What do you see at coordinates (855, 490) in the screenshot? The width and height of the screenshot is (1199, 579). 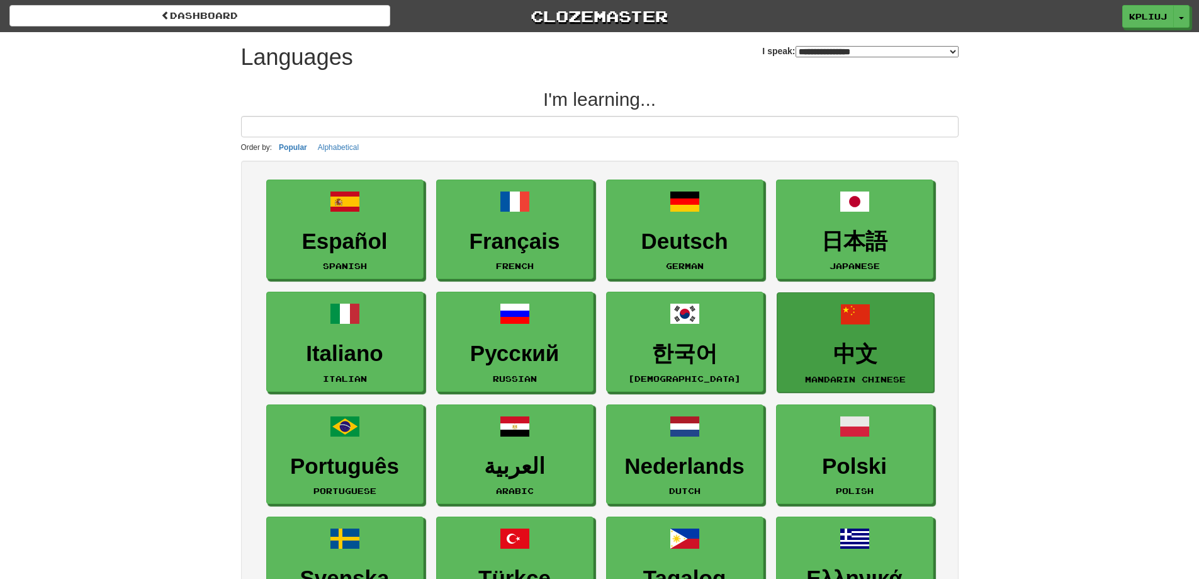 I see `small: Polish` at bounding box center [855, 490].